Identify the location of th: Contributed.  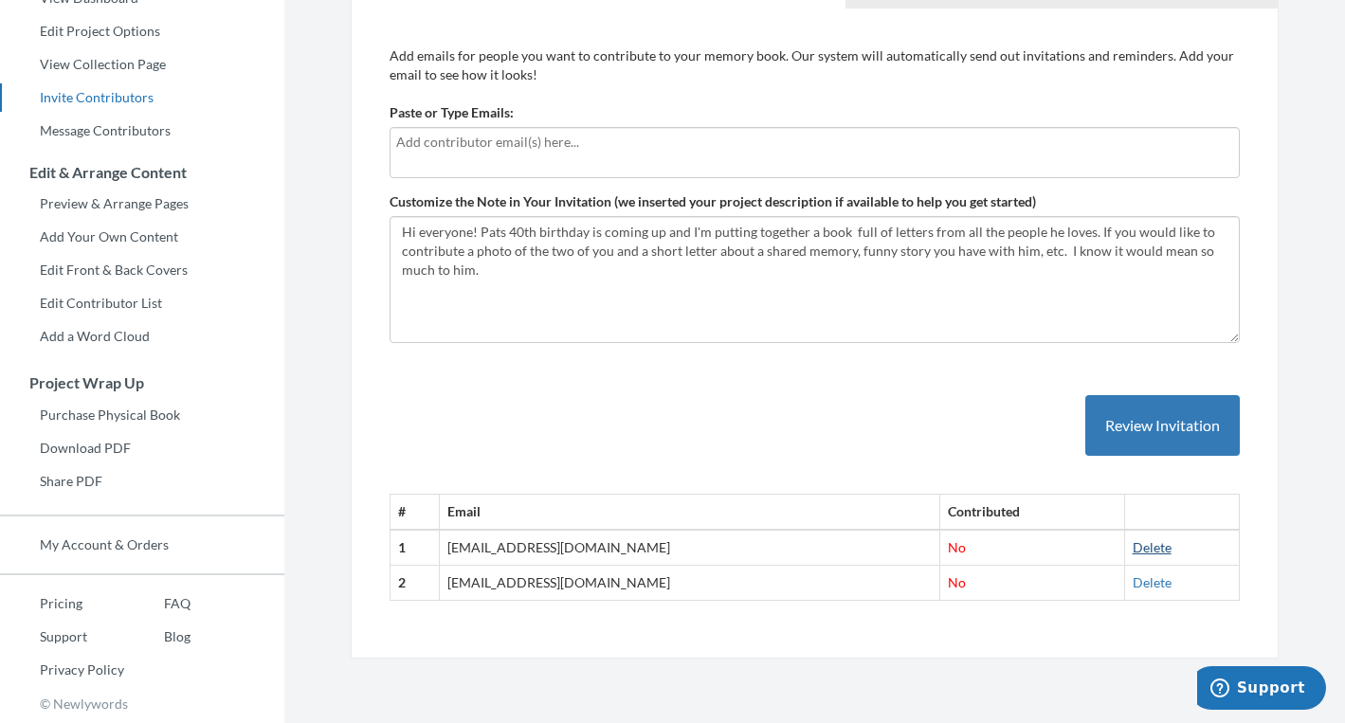
(1031, 512).